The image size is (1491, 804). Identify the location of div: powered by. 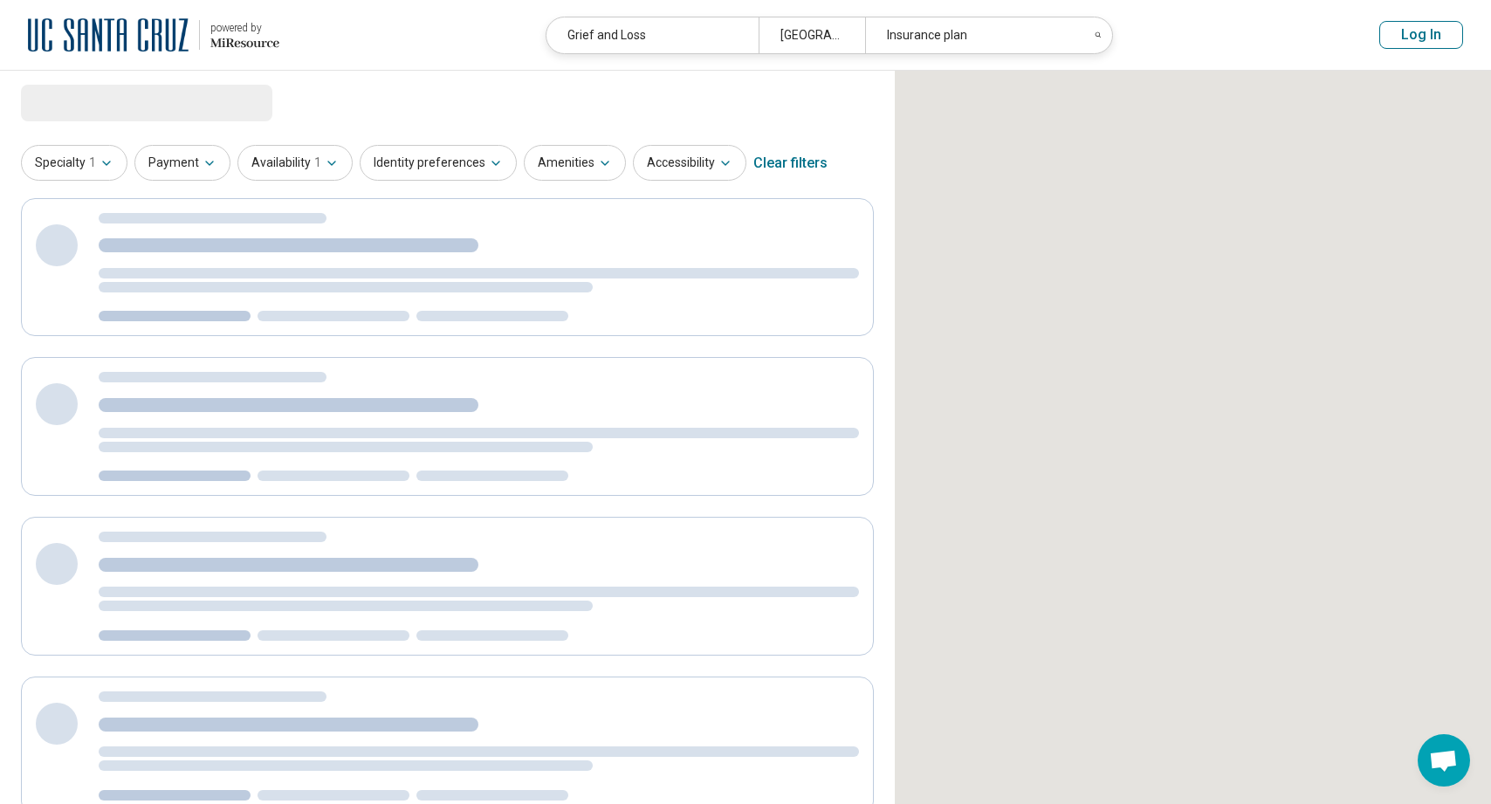
(244, 28).